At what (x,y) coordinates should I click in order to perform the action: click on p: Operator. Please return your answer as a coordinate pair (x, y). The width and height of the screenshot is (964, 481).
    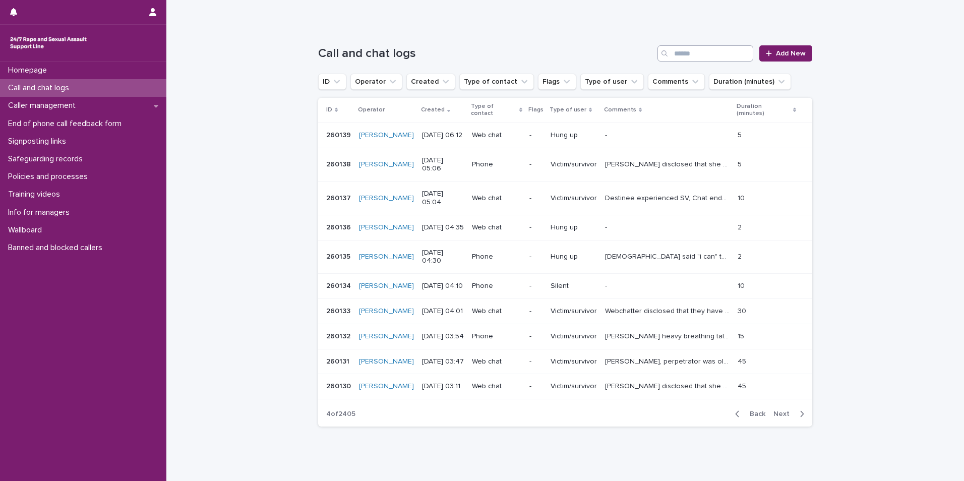
    Looking at the image, I should click on (371, 110).